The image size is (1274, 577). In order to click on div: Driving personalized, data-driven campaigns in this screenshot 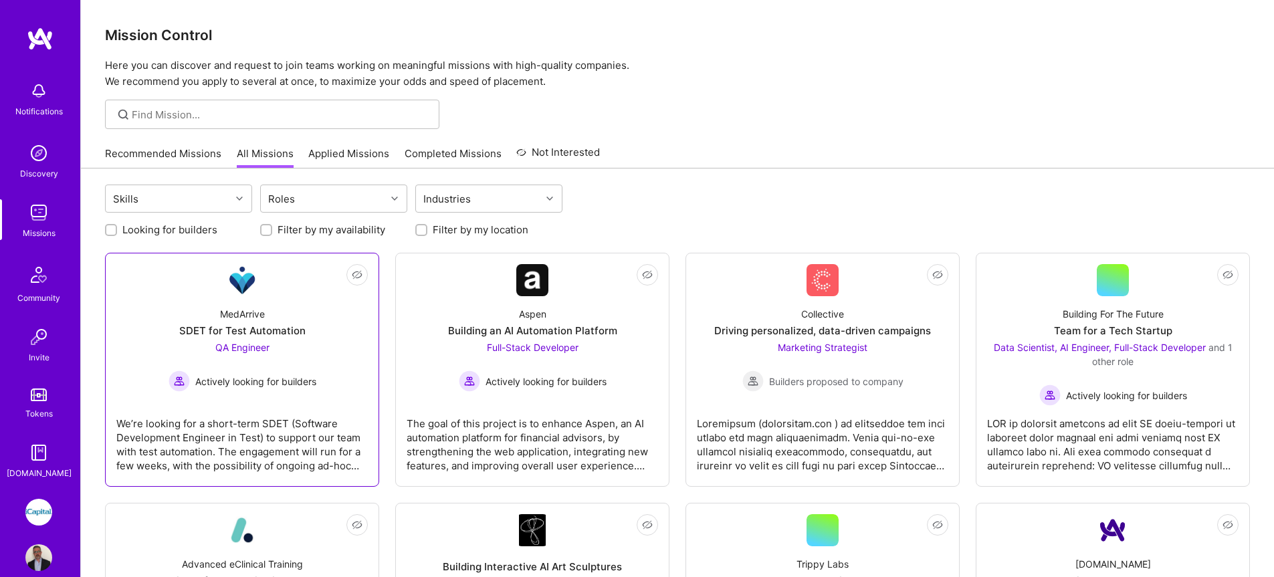, I will do `click(822, 330)`.